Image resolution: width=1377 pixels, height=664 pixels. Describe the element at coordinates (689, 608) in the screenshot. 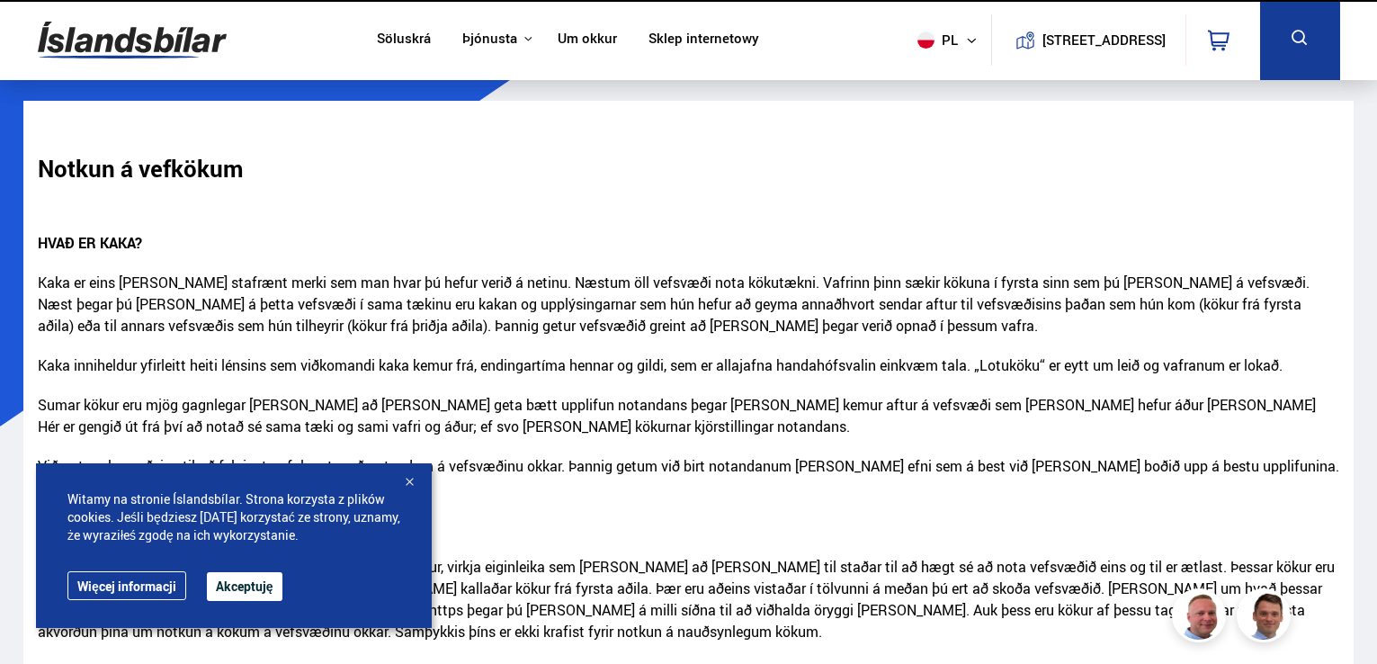

I see `p: Kökur sem eru mikilvægar, einnig kallaðar „nauðsynlegar“ kökur, virkja eiginleika sem [PERSON_NAM...` at that location.